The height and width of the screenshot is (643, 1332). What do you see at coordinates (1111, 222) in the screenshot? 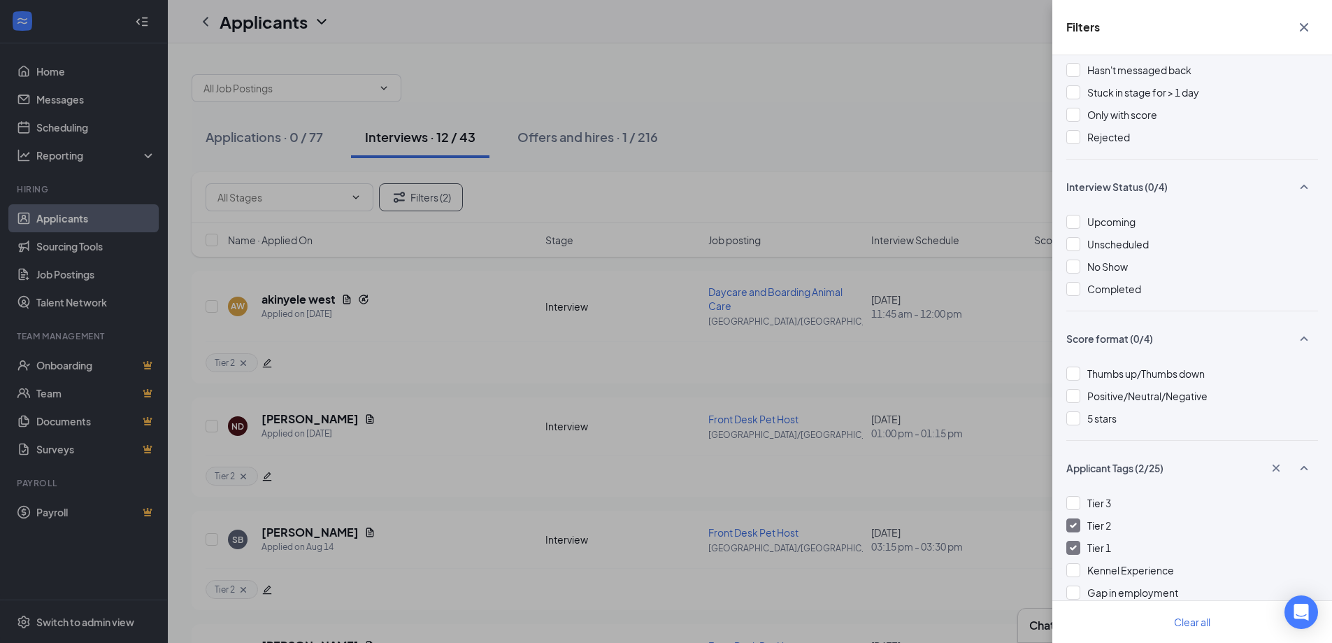
I see `span: Upcoming` at bounding box center [1111, 222].